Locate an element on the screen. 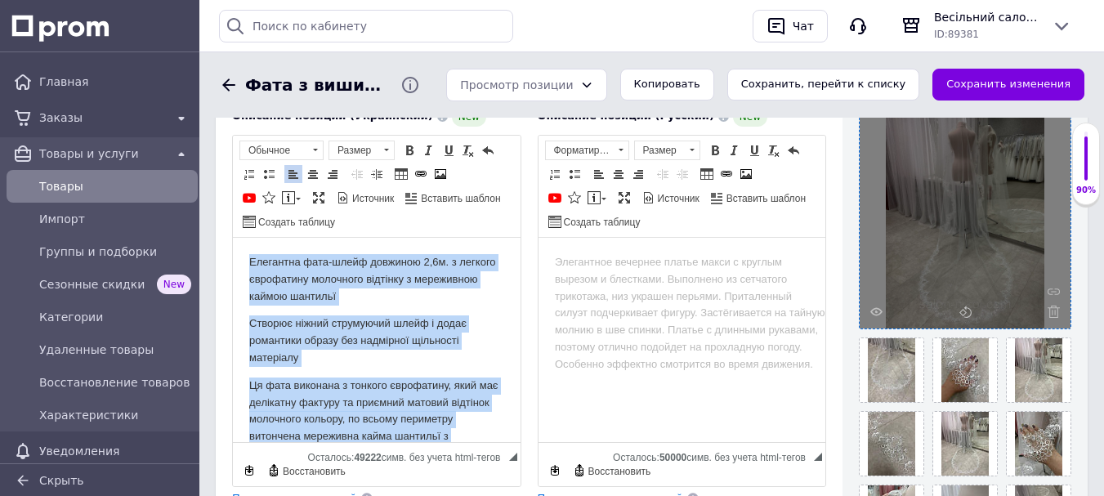 The width and height of the screenshot is (1104, 496). button: Сохранить изменения is located at coordinates (1009, 84).